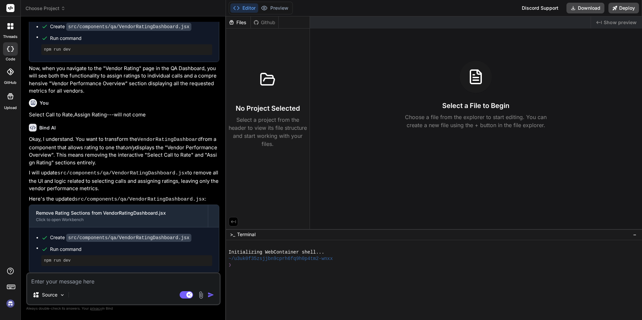 Image resolution: width=642 pixels, height=320 pixels. What do you see at coordinates (50, 295) in the screenshot?
I see `p: Source` at bounding box center [50, 295].